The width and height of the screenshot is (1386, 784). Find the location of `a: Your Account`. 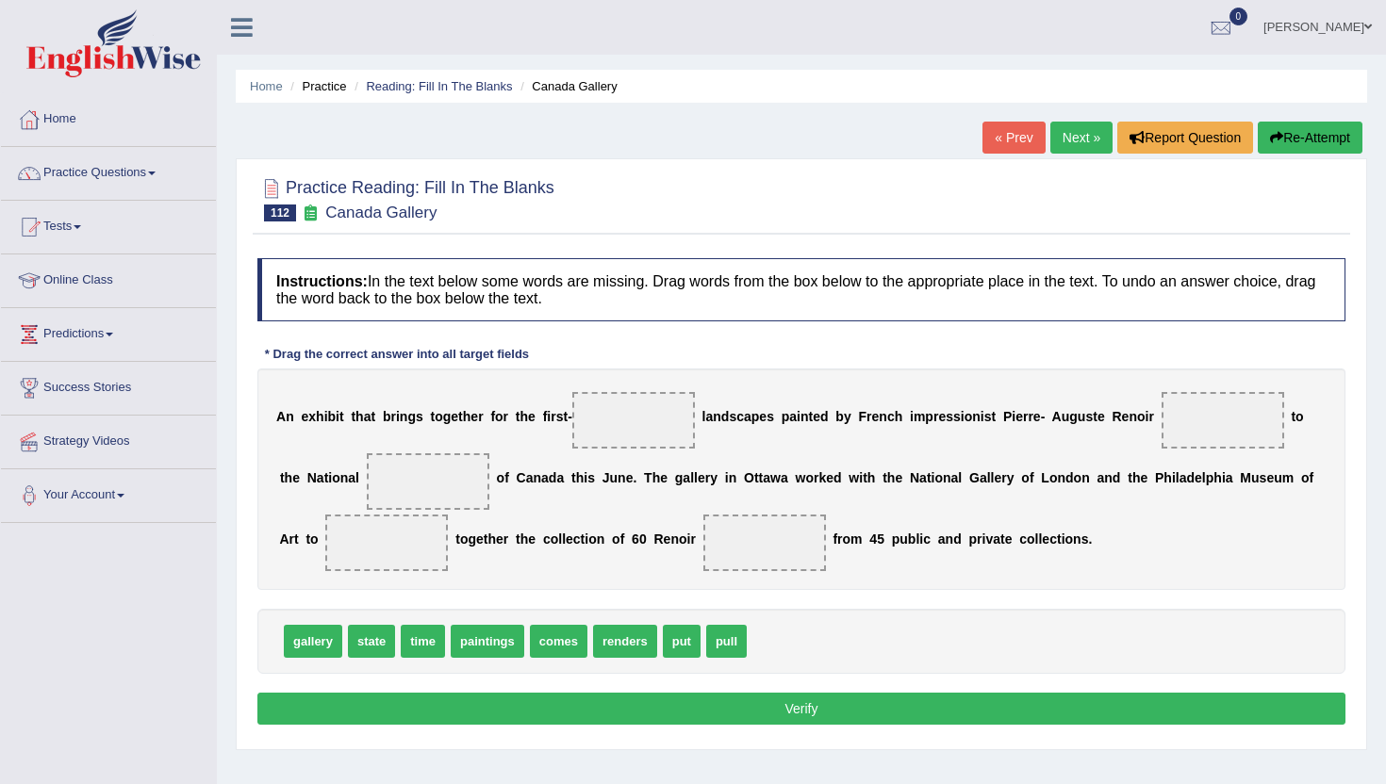

a: Your Account is located at coordinates (108, 493).